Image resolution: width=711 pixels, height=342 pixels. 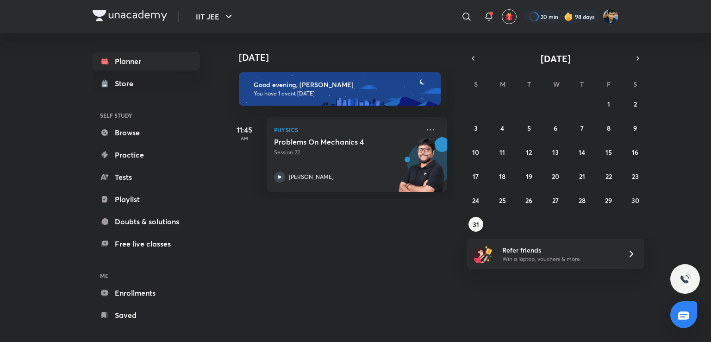 What do you see at coordinates (609, 176) in the screenshot?
I see `abbr: August 22, 2025` at bounding box center [609, 176].